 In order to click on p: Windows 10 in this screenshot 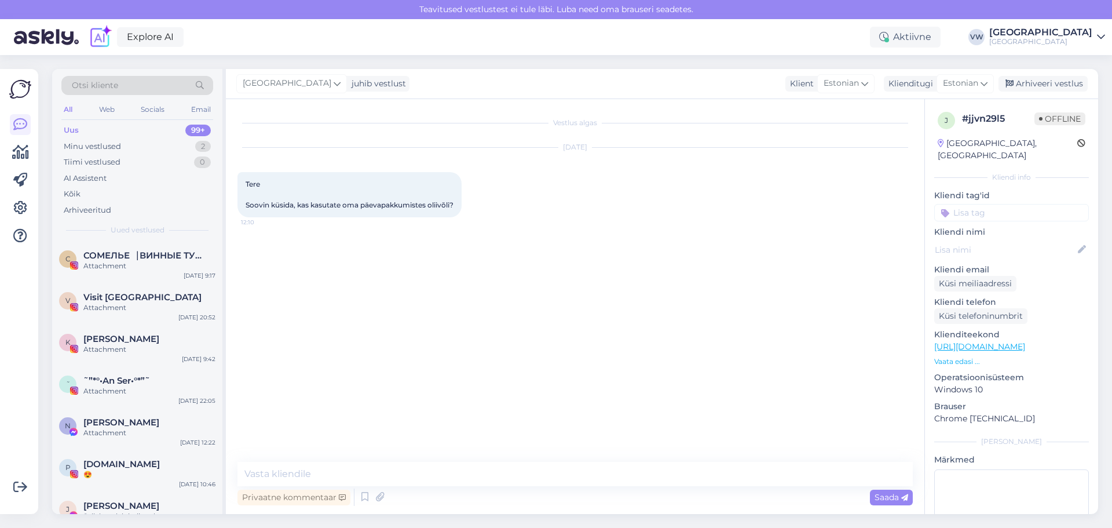, I will do `click(1011, 389)`.